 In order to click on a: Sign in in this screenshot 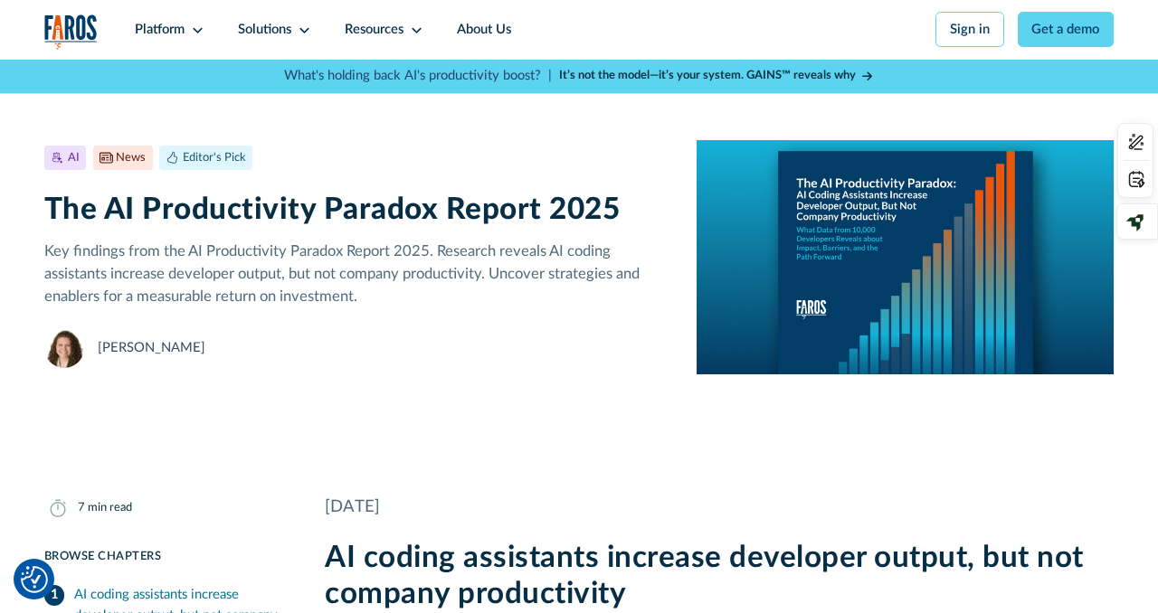, I will do `click(970, 29)`.